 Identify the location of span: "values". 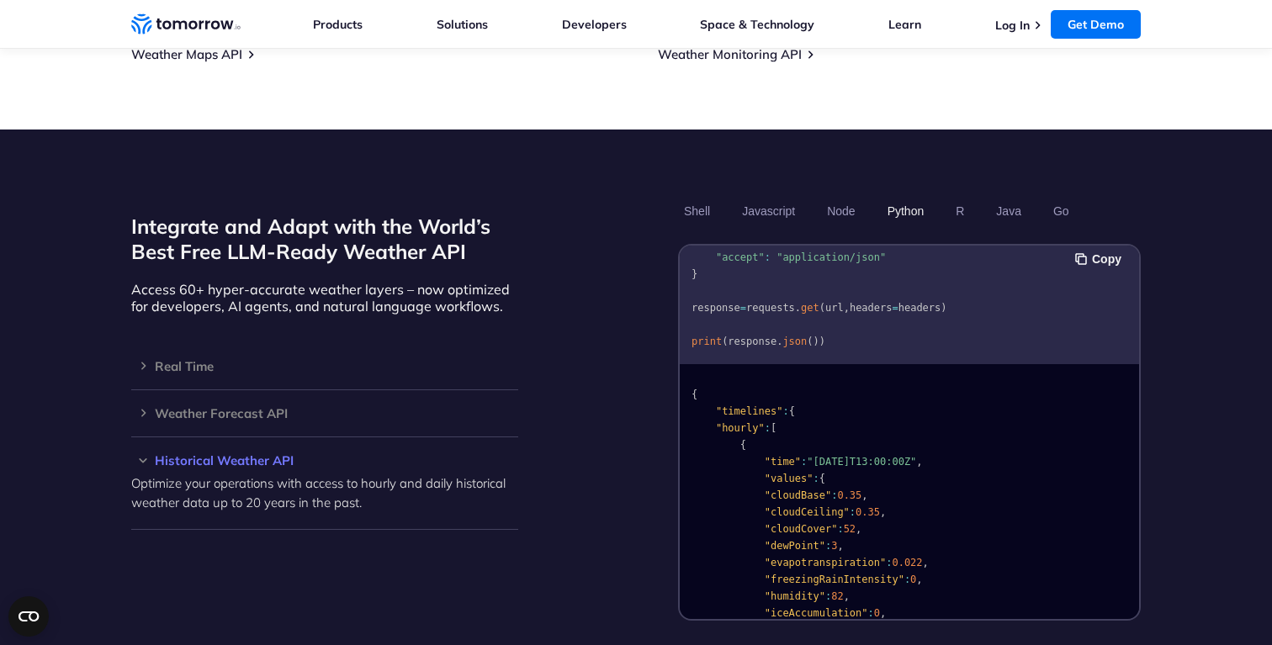
(789, 479).